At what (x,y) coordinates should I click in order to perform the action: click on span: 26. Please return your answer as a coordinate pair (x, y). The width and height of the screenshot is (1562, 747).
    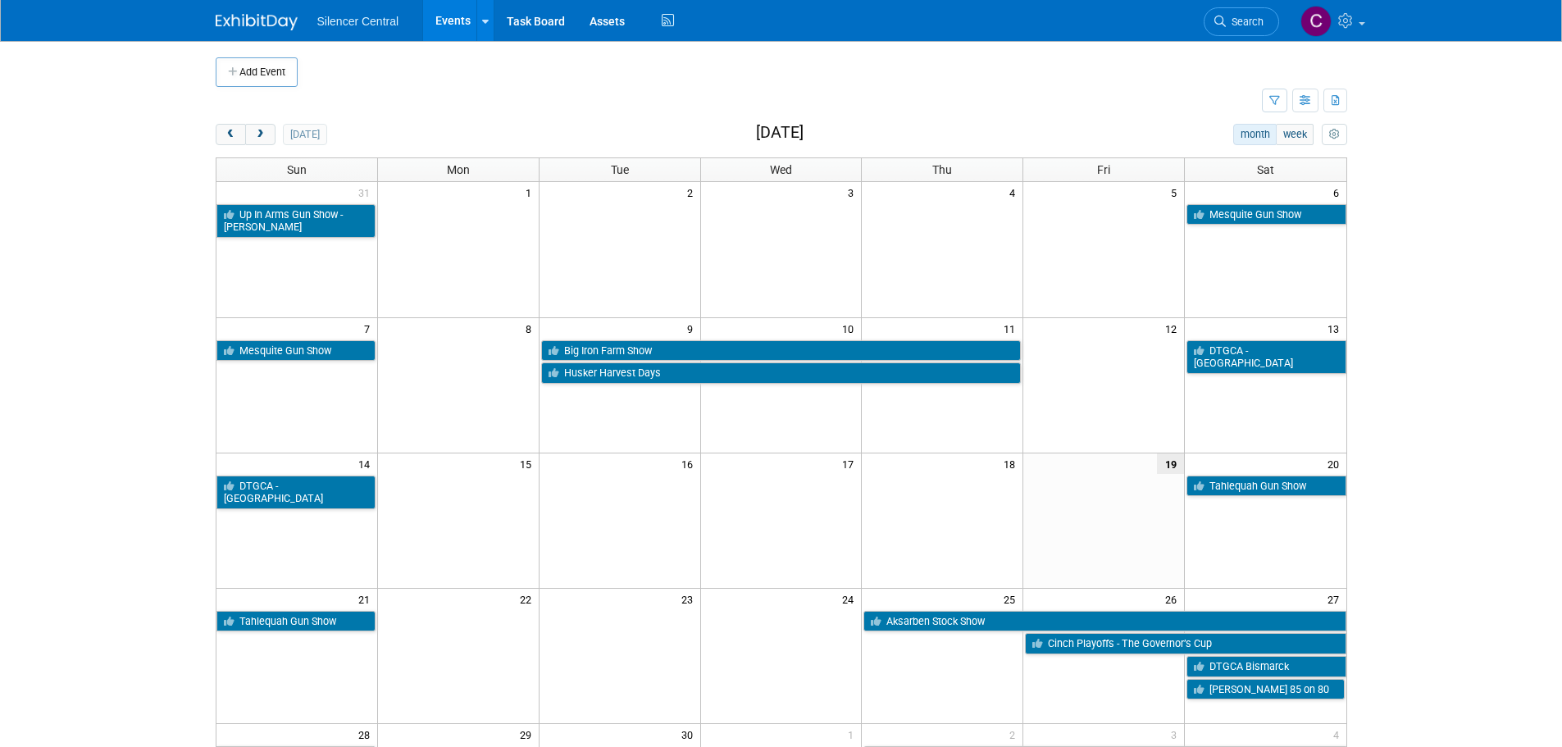
    Looking at the image, I should click on (1173, 598).